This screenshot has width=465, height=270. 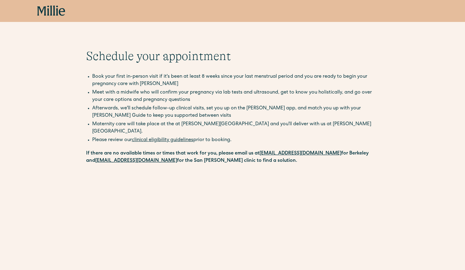 What do you see at coordinates (236, 96) in the screenshot?
I see `li: Meet with a midwife who will confirm your pregnancy via lab tests and ultrasound, get to know you...` at bounding box center [236, 96].